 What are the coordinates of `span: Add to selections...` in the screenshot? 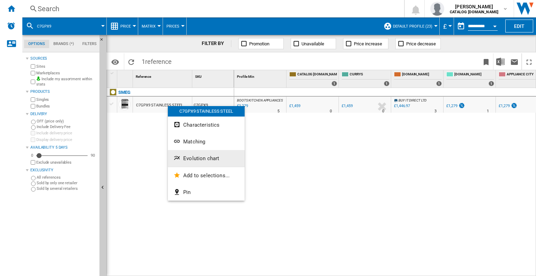 It's located at (206, 176).